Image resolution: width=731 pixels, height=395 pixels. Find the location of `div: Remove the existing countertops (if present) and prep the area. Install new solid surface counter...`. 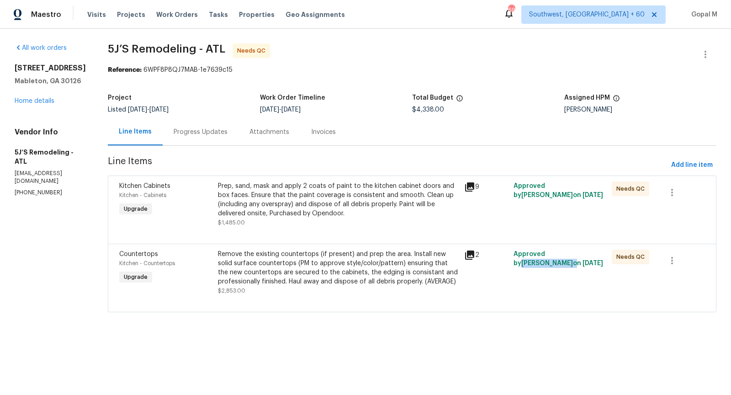

div: Remove the existing countertops (if present) and prep the area. Install new solid surface counter... is located at coordinates (338, 268).